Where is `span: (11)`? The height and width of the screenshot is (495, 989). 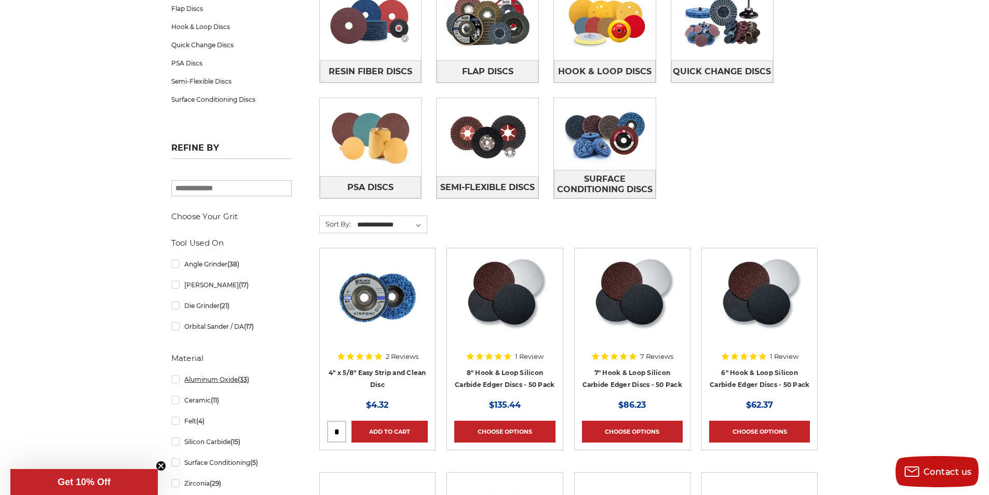 span: (11) is located at coordinates (215, 400).